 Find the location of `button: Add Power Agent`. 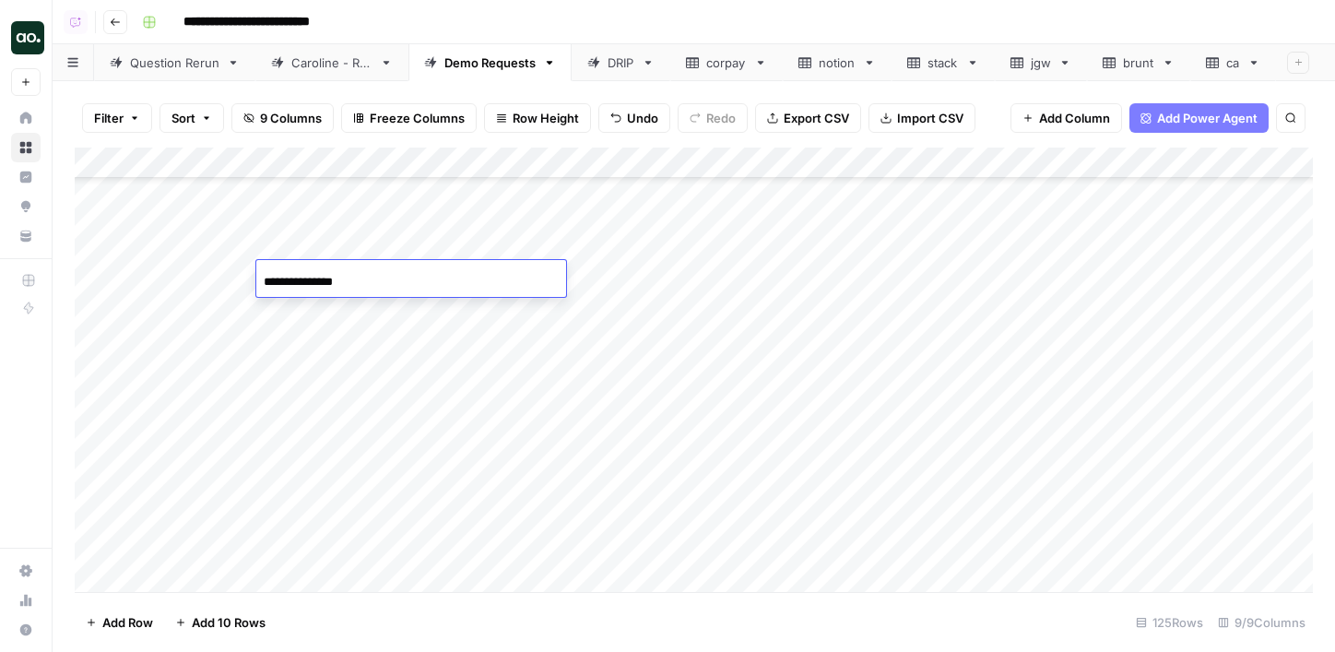

button: Add Power Agent is located at coordinates (1198, 118).